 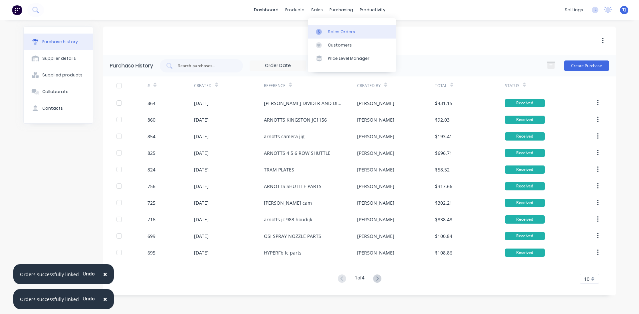 What do you see at coordinates (266, 10) in the screenshot?
I see `a: dashboard` at bounding box center [266, 10].